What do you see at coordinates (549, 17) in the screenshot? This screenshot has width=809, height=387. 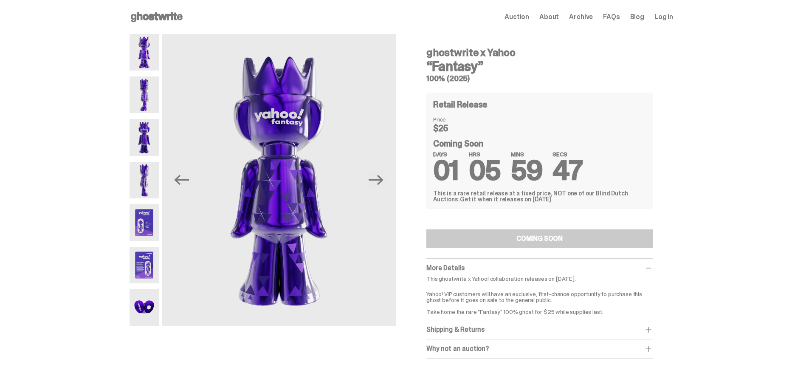 I see `a: About` at bounding box center [549, 17].